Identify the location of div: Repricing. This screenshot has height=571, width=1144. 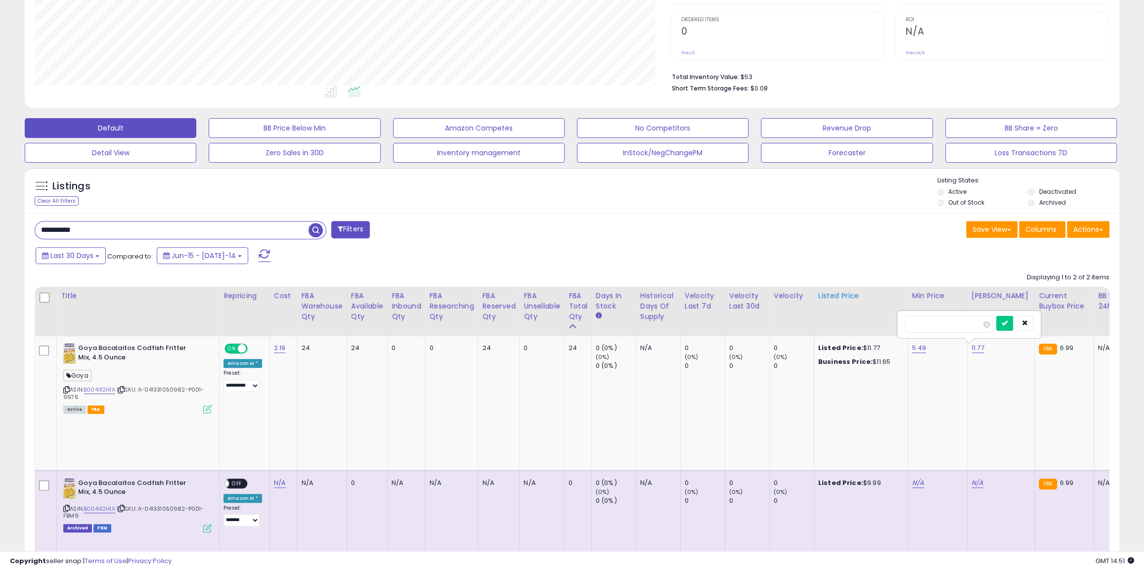
(244, 296).